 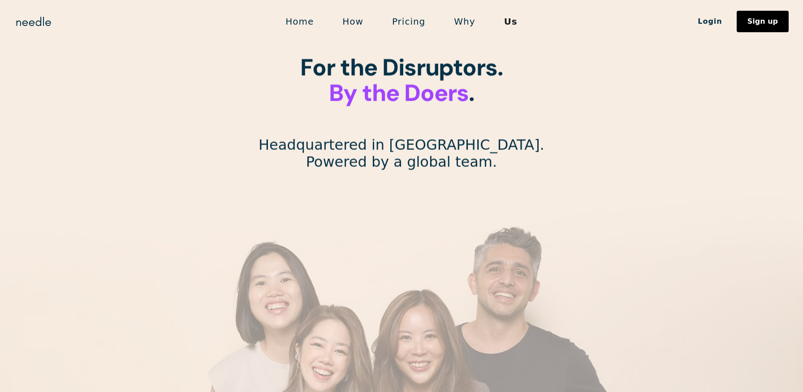 I want to click on a: Login, so click(x=710, y=22).